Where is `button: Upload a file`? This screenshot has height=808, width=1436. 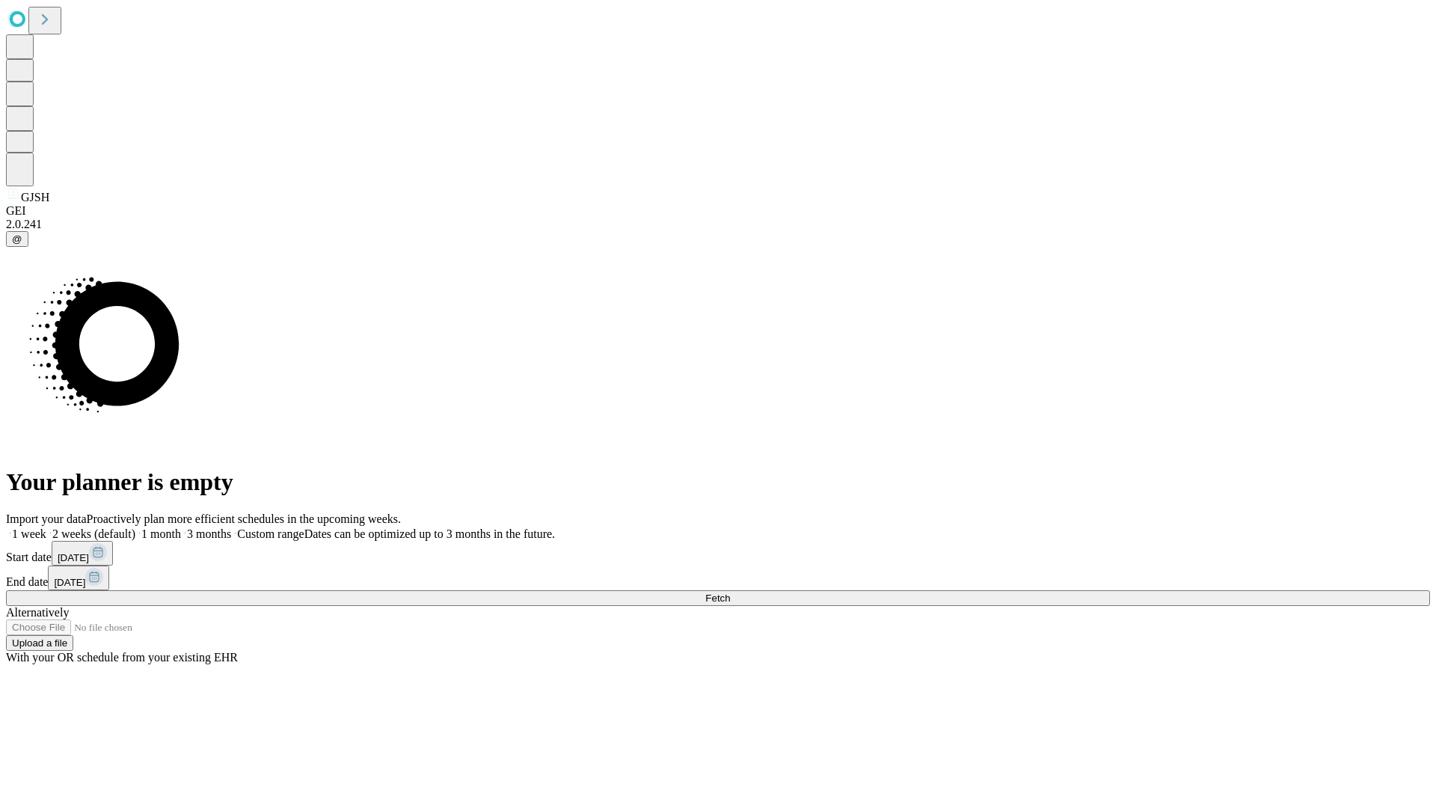 button: Upload a file is located at coordinates (40, 642).